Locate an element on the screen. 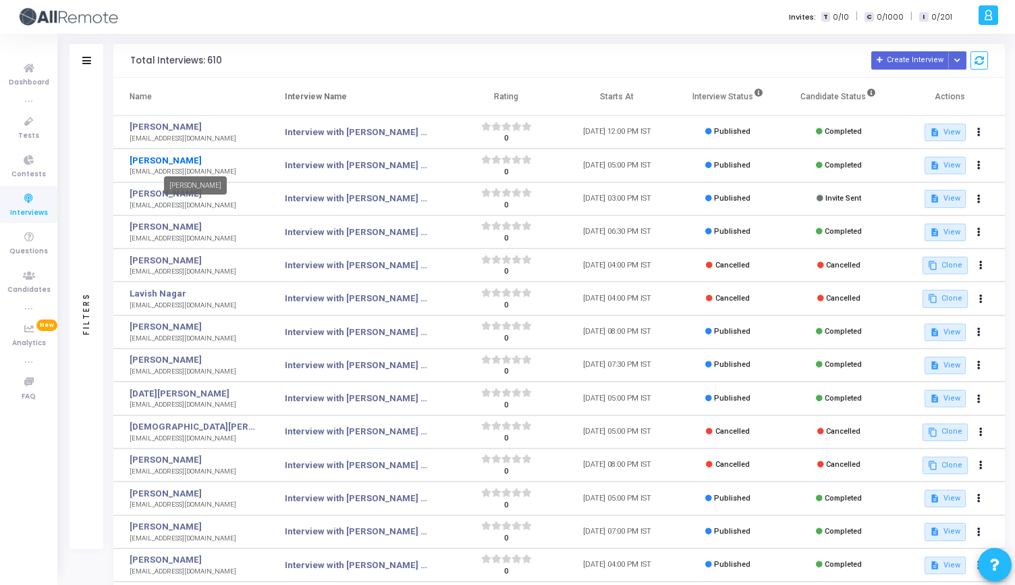  span: Questions is located at coordinates (28, 251).